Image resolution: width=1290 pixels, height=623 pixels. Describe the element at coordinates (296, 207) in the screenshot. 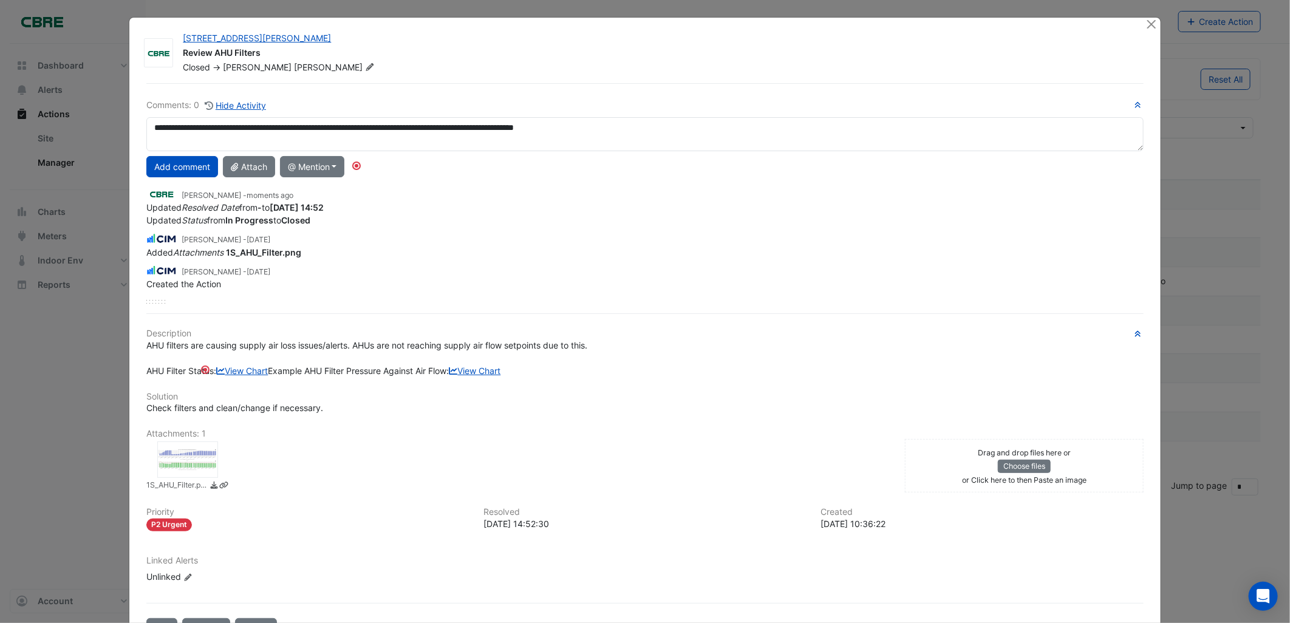

I see `strong: 2025-09-01 14:52:30` at that location.